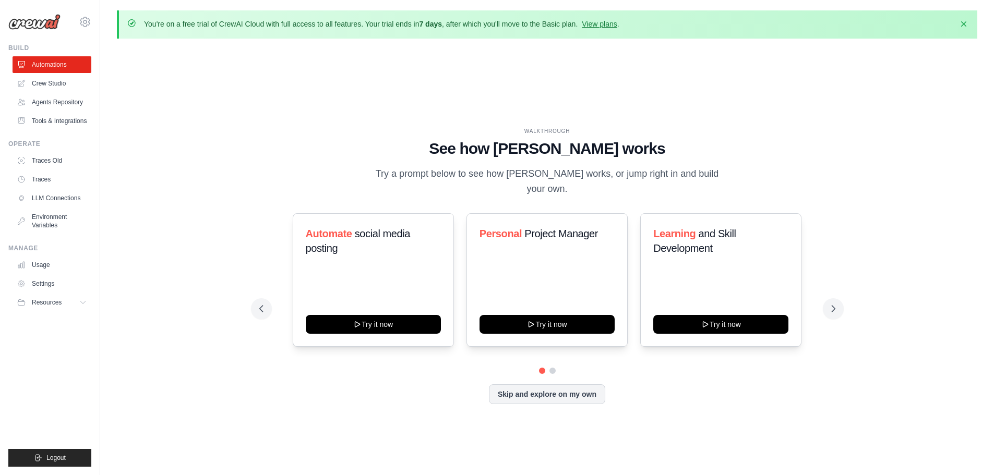  Describe the element at coordinates (52, 284) in the screenshot. I see `a: Settings` at that location.